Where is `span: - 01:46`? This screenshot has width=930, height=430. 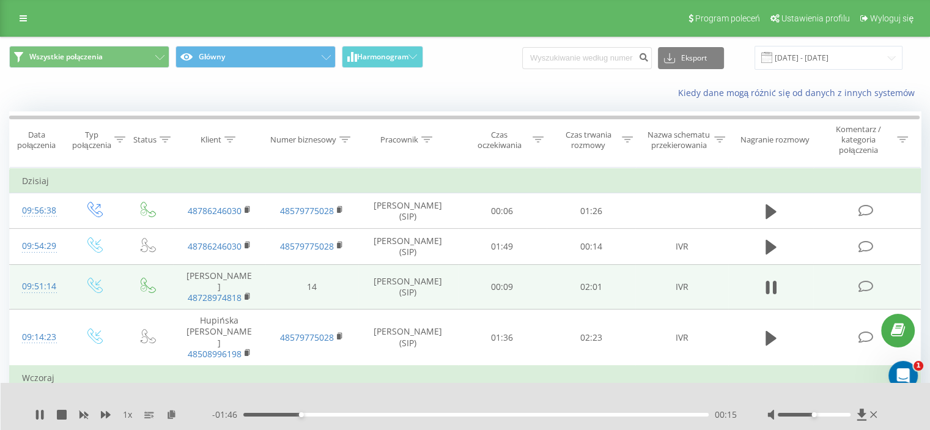 span: - 01:46 is located at coordinates (227, 415).